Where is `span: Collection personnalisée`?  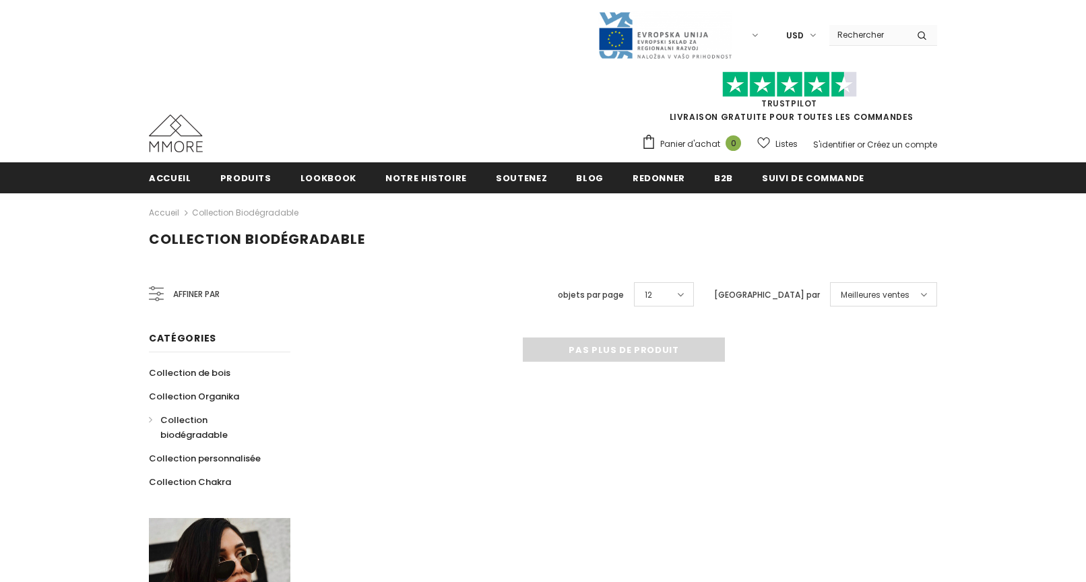 span: Collection personnalisée is located at coordinates (205, 458).